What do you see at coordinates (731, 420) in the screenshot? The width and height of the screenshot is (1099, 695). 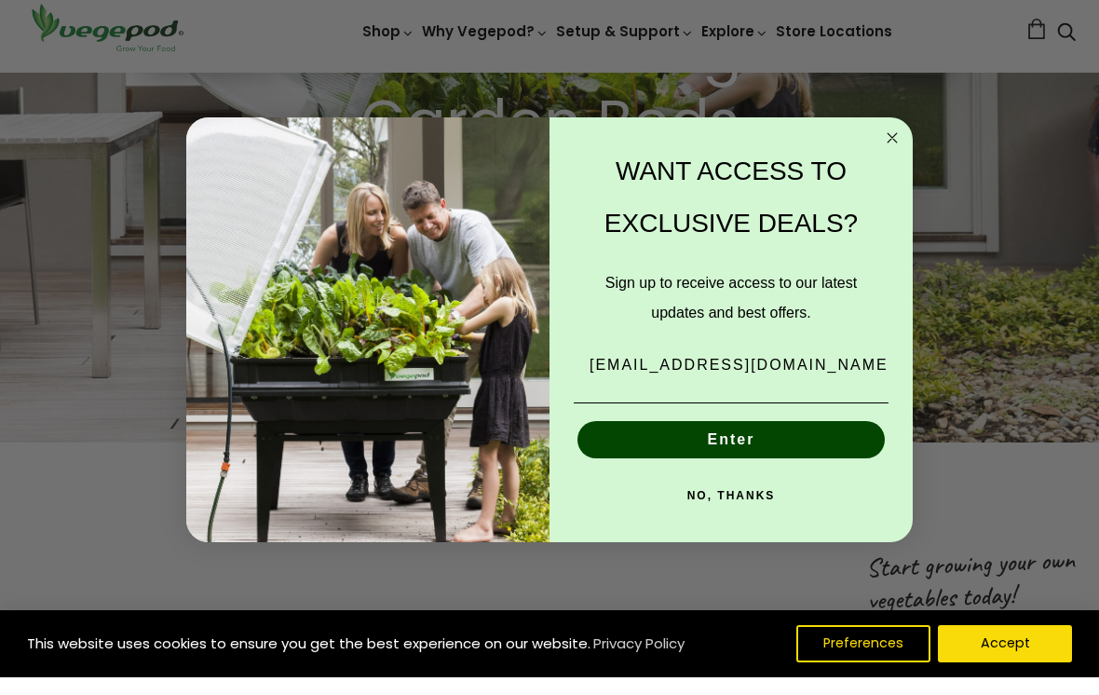 I see `img: underline` at bounding box center [731, 420].